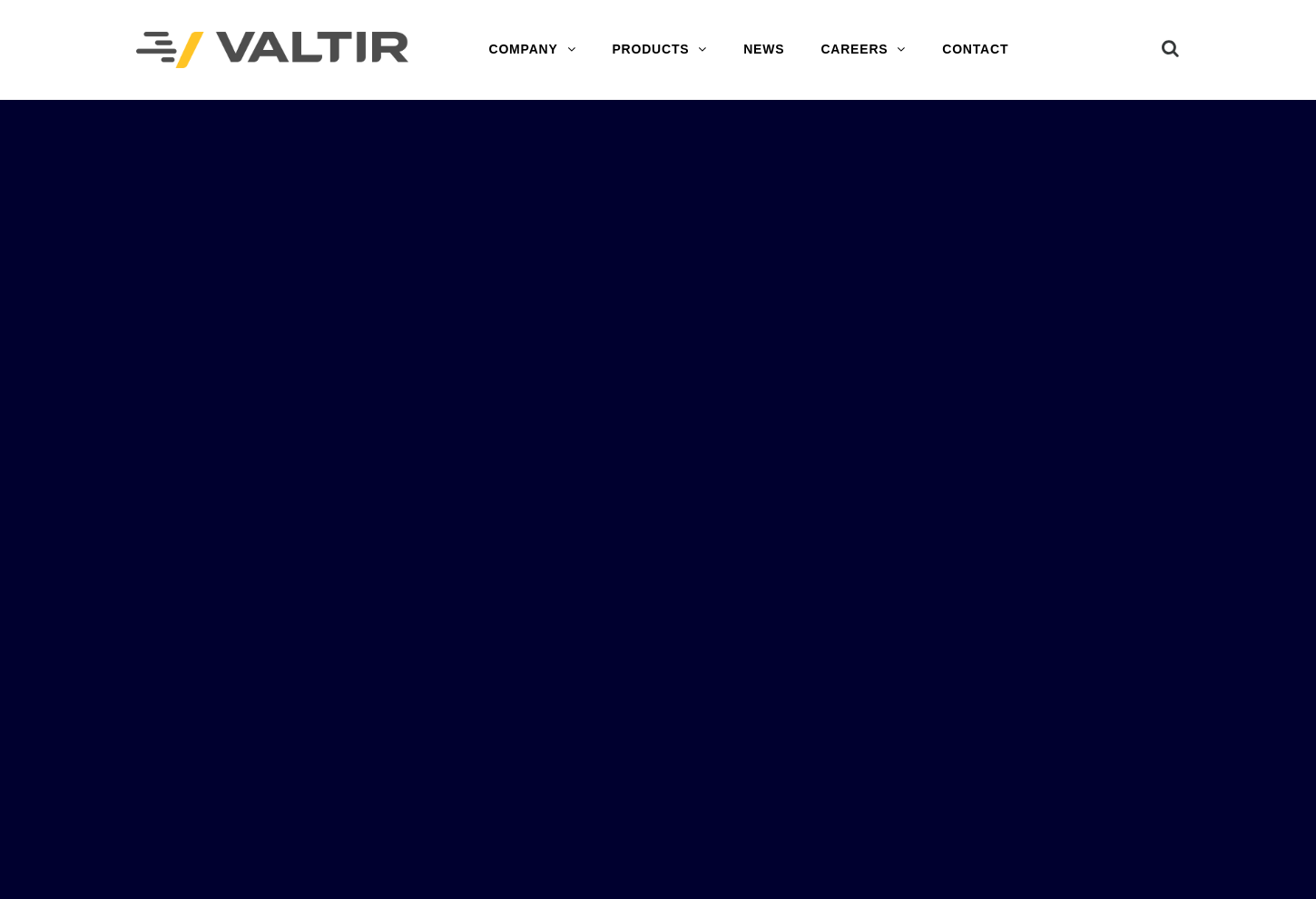 The width and height of the screenshot is (1316, 899). Describe the element at coordinates (272, 50) in the screenshot. I see `img: Valtir` at that location.